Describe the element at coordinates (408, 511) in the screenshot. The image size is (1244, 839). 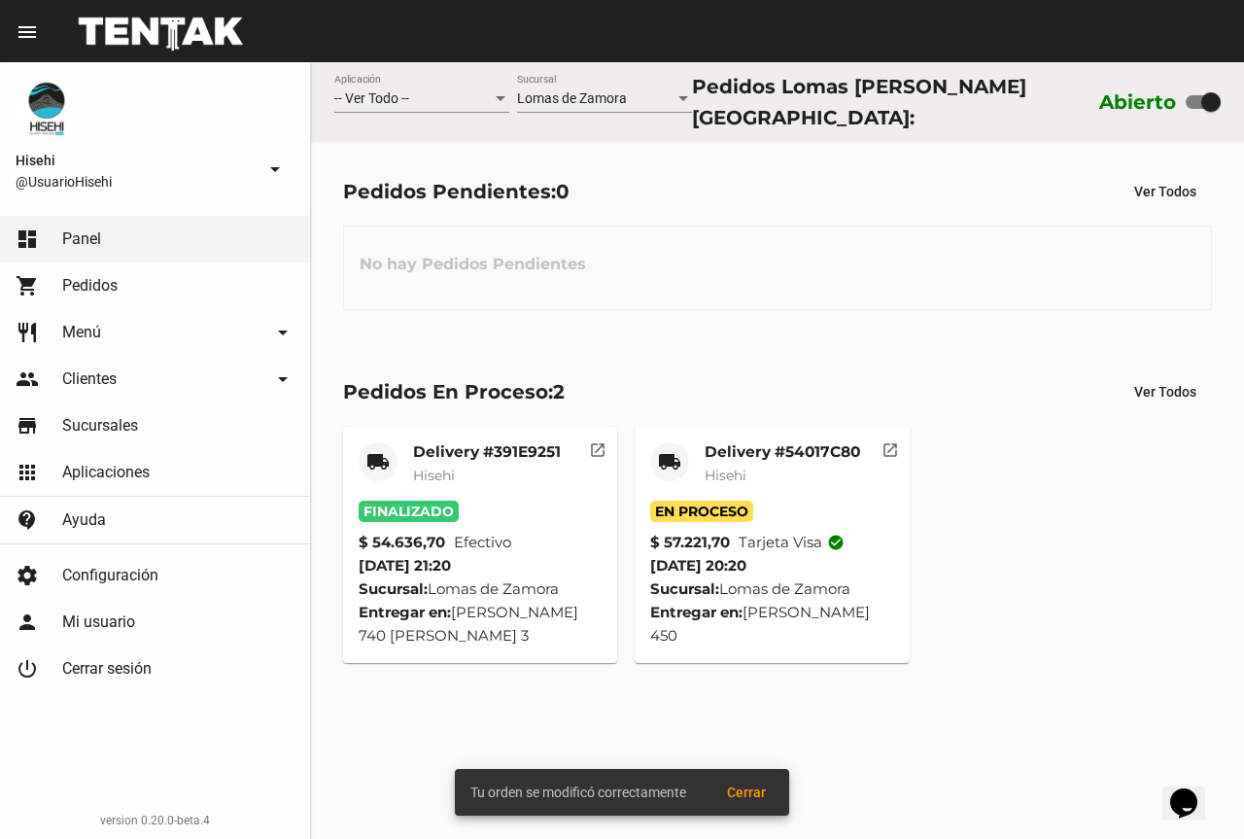
I see `span: Finalizado` at that location.